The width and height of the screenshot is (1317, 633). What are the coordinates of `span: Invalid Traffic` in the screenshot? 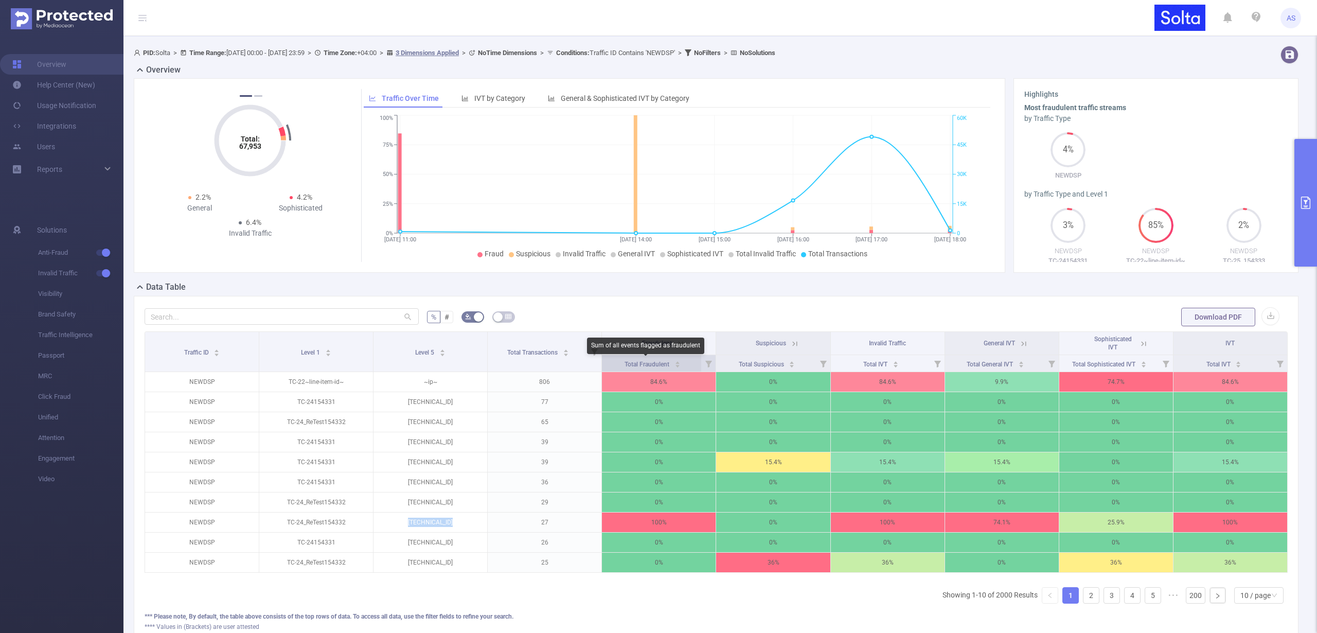 It's located at (81, 273).